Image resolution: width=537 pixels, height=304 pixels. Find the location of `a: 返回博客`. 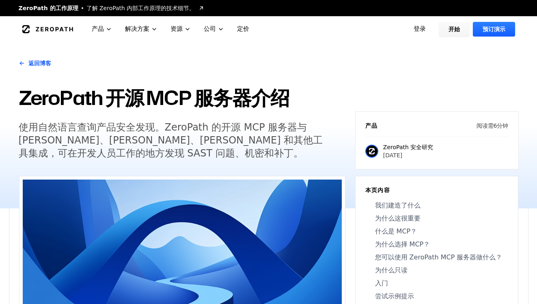

a: 返回博客 is located at coordinates (35, 63).